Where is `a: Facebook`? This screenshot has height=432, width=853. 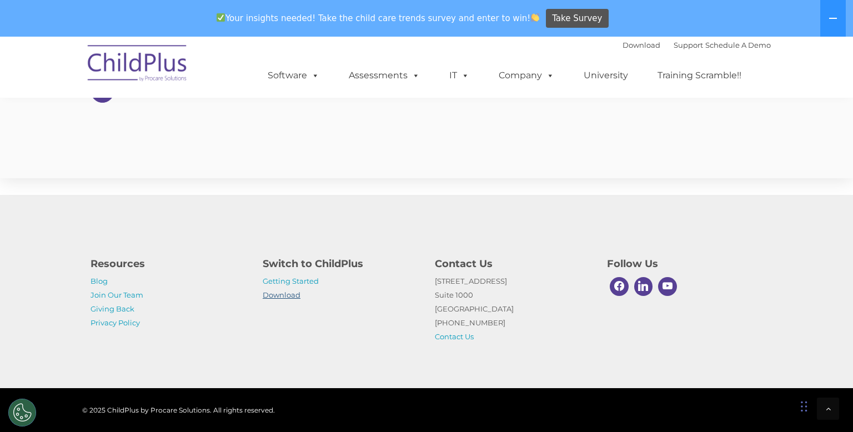
a: Facebook is located at coordinates (619, 287).